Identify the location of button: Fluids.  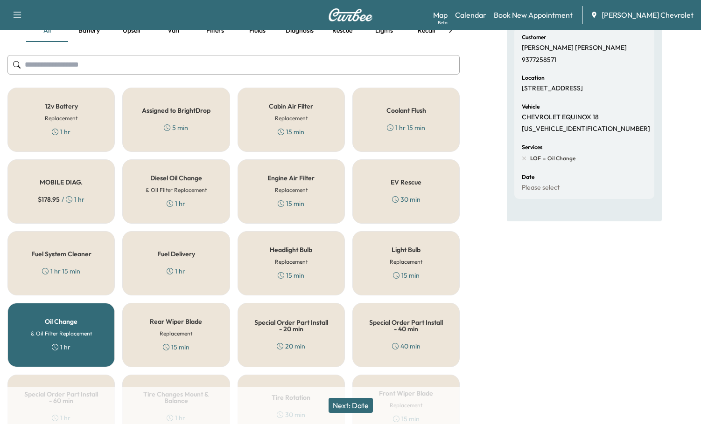
(257, 31).